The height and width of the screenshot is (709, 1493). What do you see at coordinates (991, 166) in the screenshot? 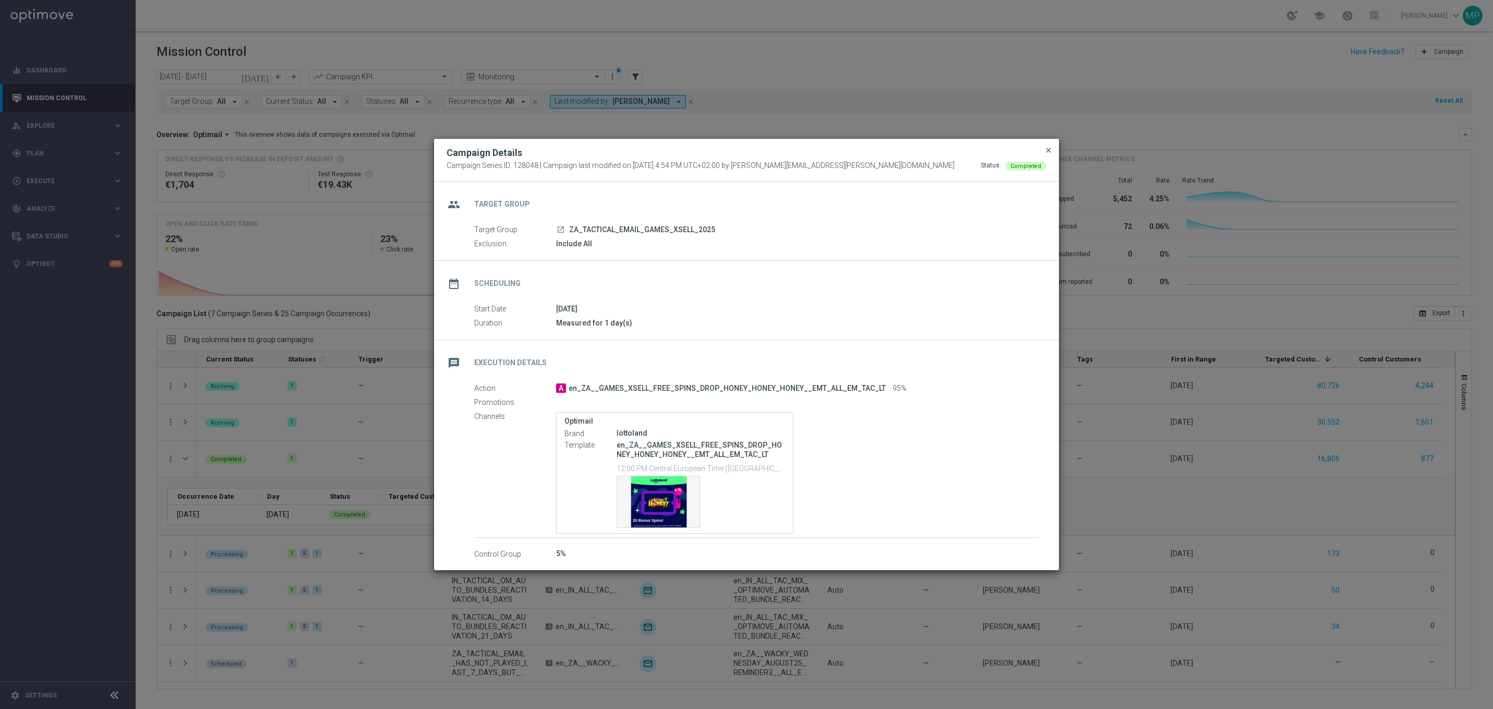
I see `div: Status:` at bounding box center [991, 166].